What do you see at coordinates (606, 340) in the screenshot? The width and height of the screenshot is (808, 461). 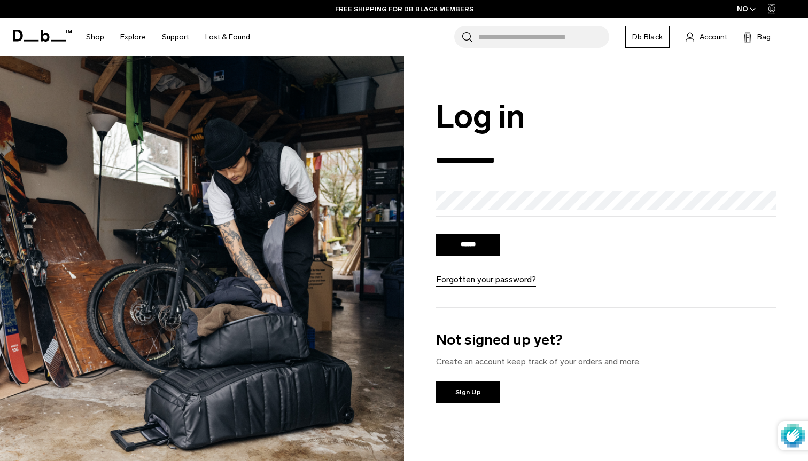 I see `h3: Not signed up yet?` at bounding box center [606, 340].